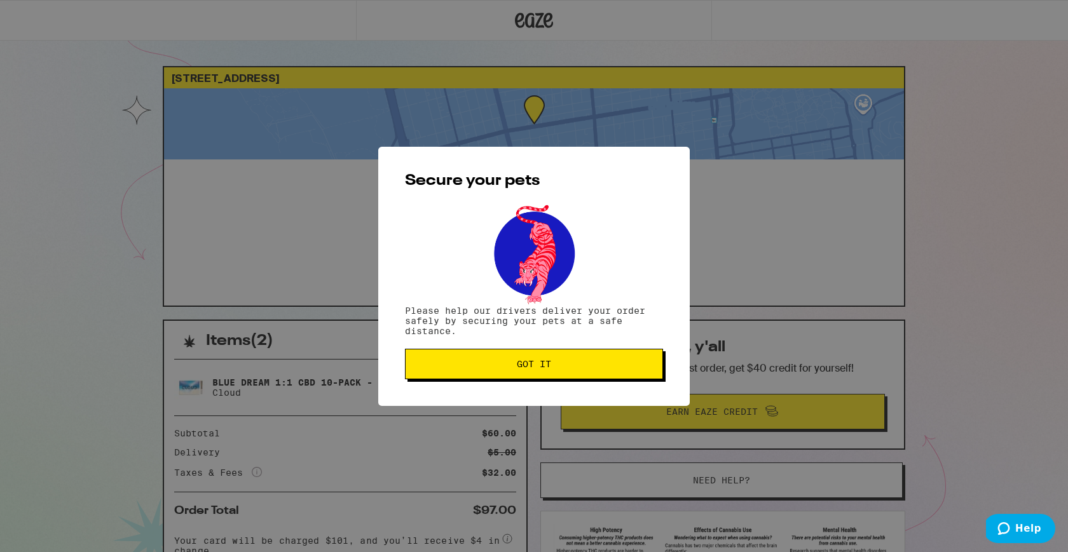  I want to click on h2: Secure your pets, so click(534, 181).